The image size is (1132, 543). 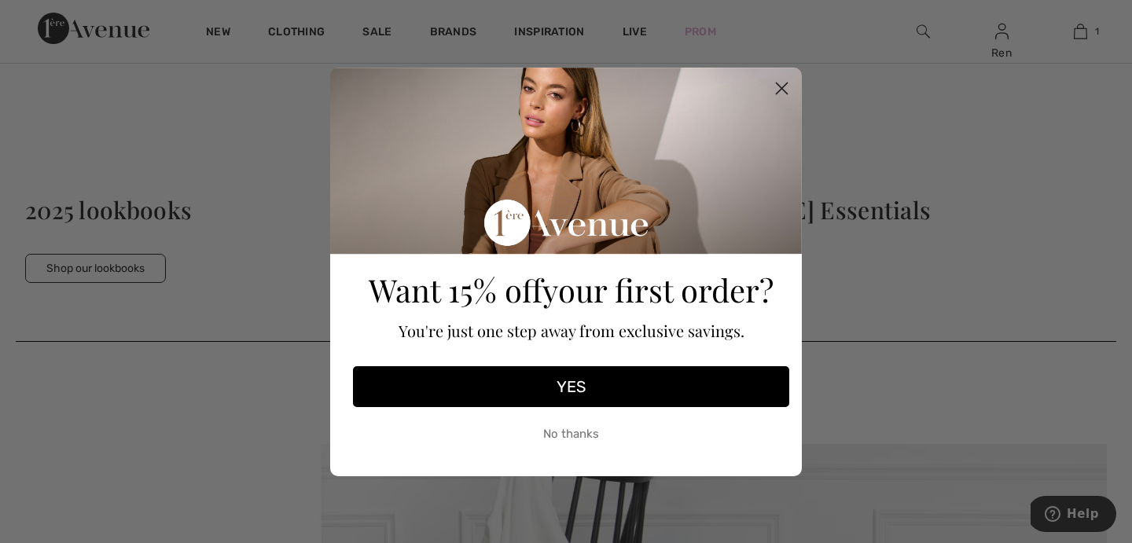 I want to click on button: No thanks, so click(x=571, y=435).